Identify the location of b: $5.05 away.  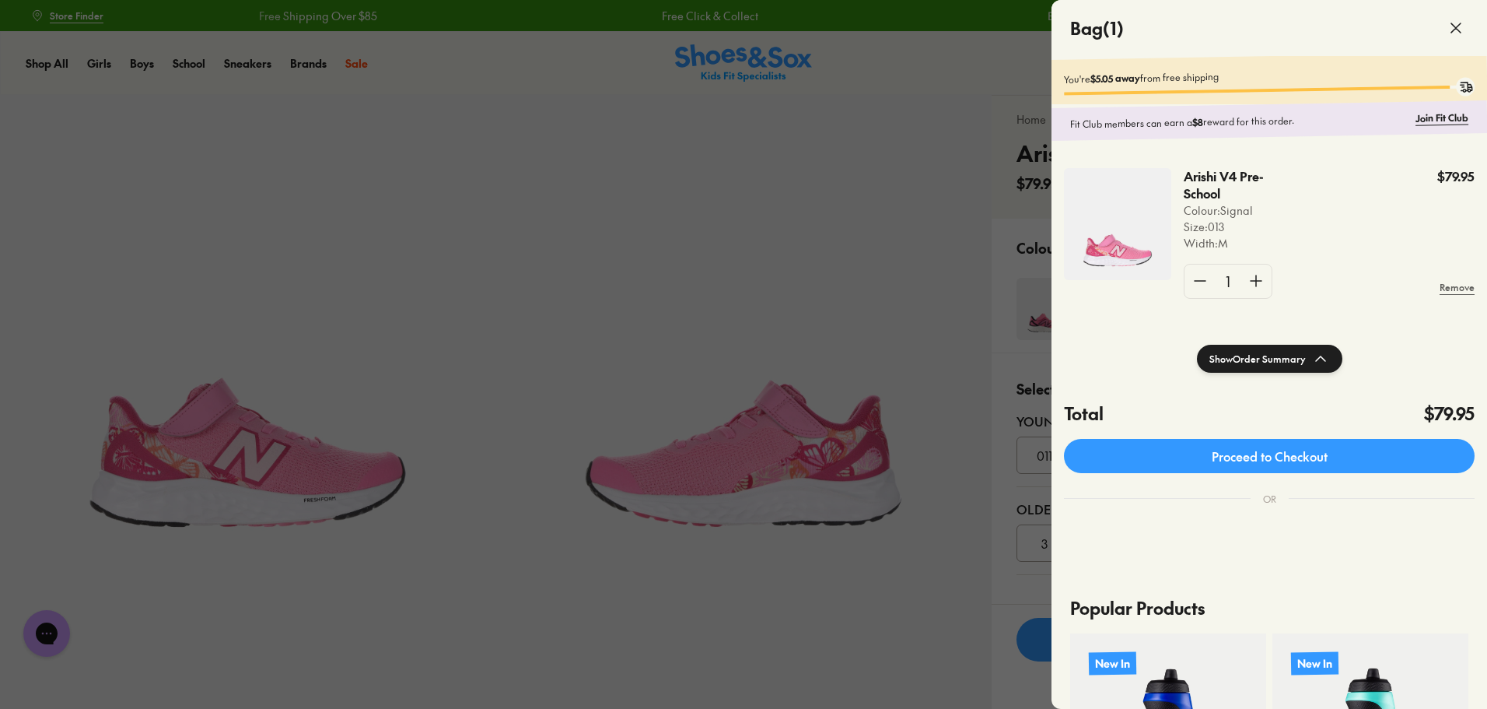
(1115, 78).